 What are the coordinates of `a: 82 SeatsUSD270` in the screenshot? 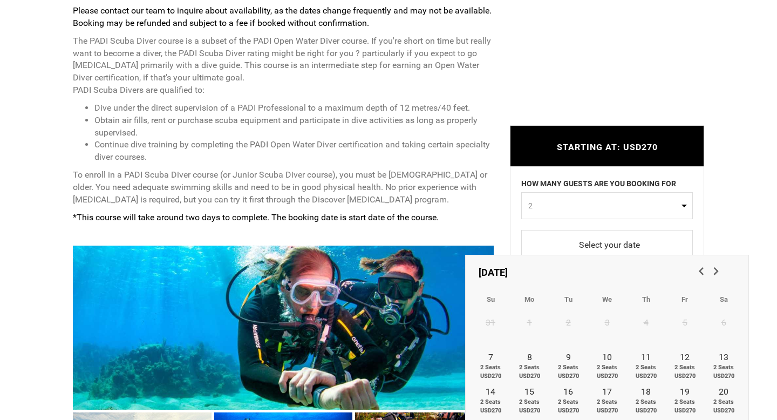 It's located at (529, 364).